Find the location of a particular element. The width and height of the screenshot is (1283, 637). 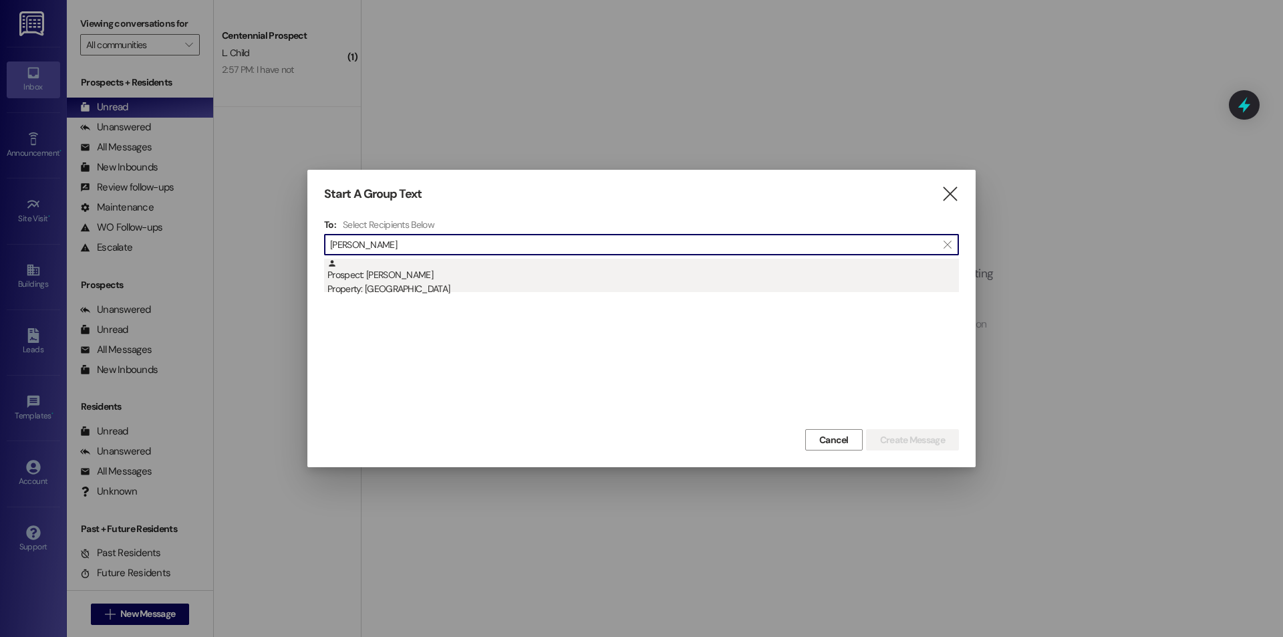

input: Search for any contact or apartment is located at coordinates (633, 245).